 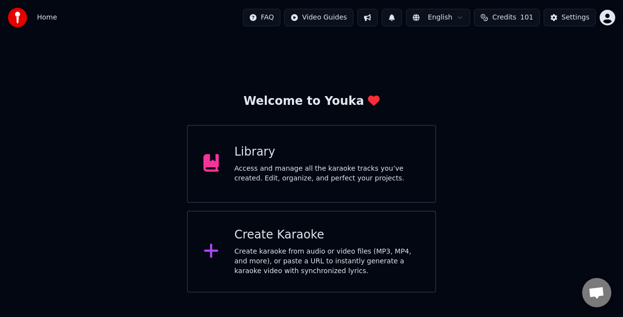 I want to click on div: Welcome to Youka, so click(x=312, y=101).